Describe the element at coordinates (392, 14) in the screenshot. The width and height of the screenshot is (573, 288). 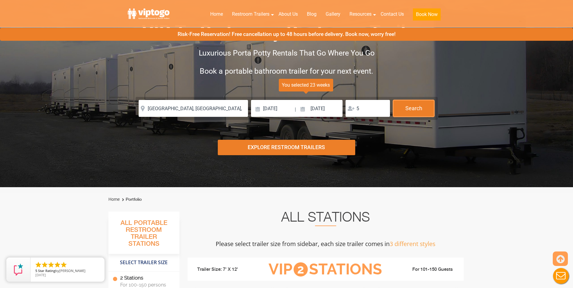
I see `a: Contact Us` at that location.